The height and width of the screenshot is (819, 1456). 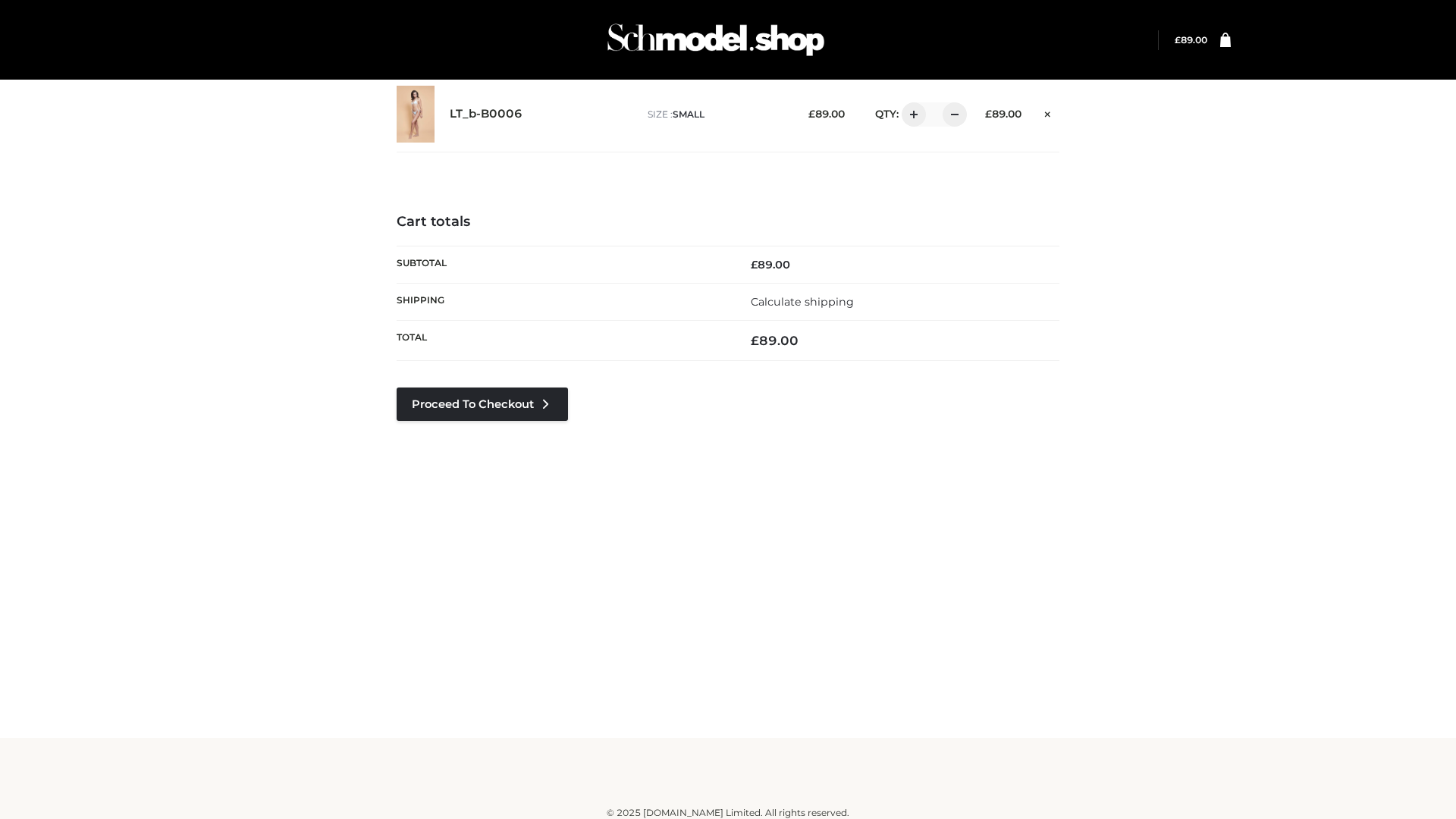 What do you see at coordinates (716, 115) in the screenshot?
I see `p: size :` at bounding box center [716, 115].